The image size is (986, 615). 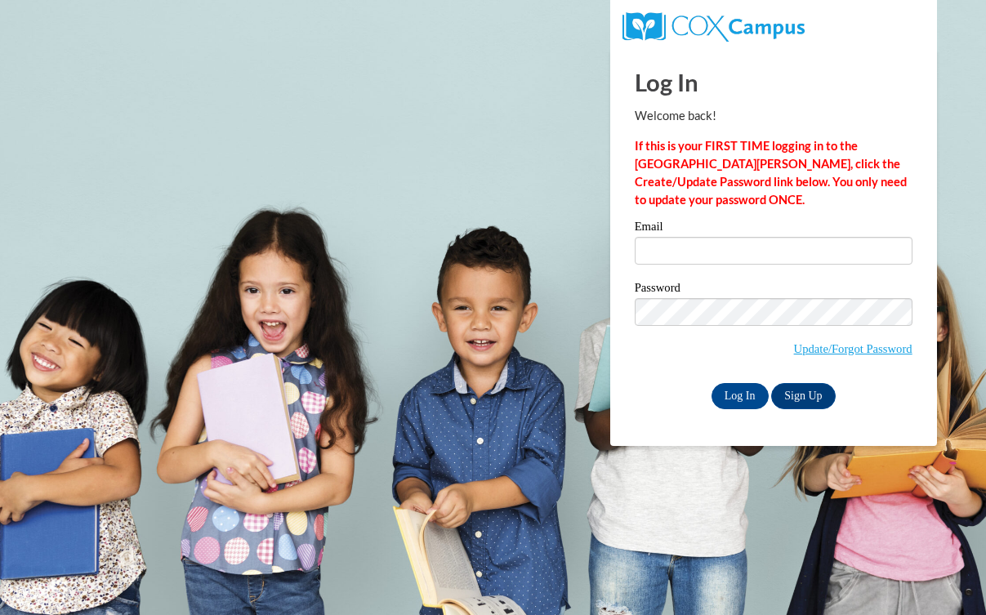 I want to click on a: Sign Up, so click(x=803, y=396).